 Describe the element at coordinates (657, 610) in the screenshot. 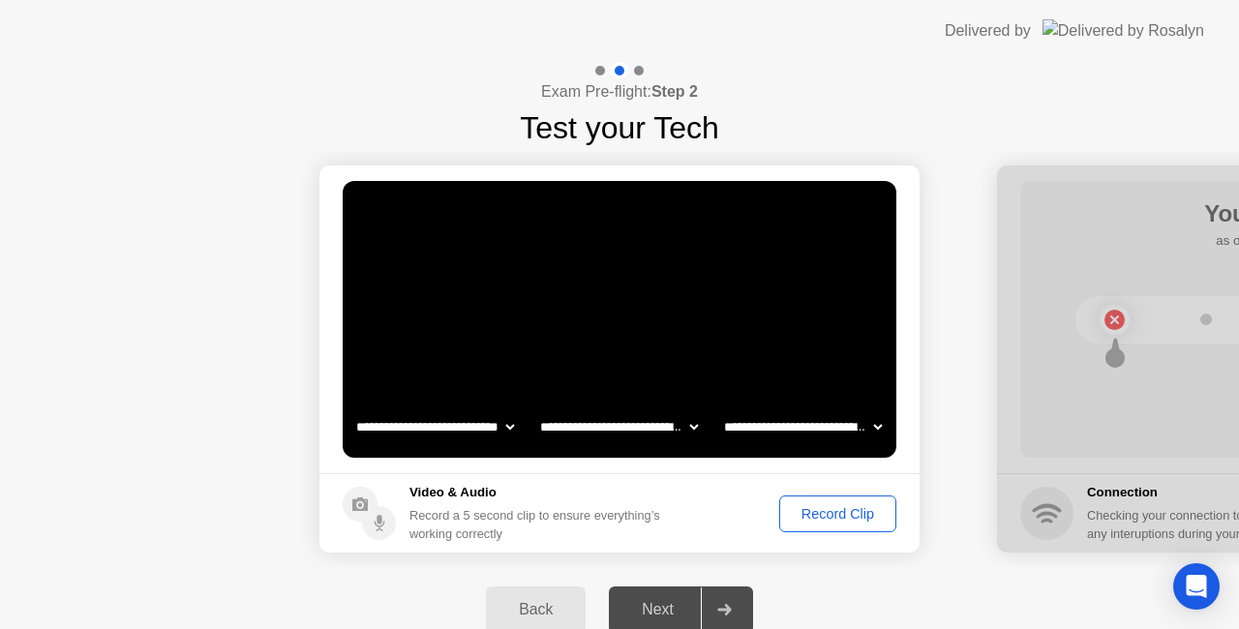

I see `div: Next` at that location.